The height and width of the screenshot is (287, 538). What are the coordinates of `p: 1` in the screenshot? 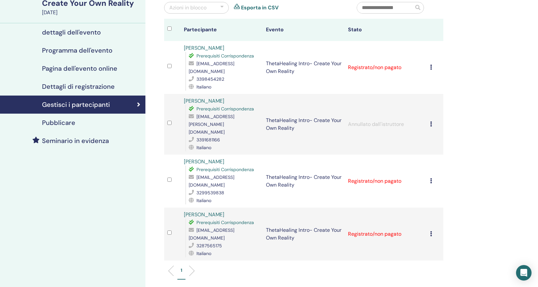 It's located at (181, 271).